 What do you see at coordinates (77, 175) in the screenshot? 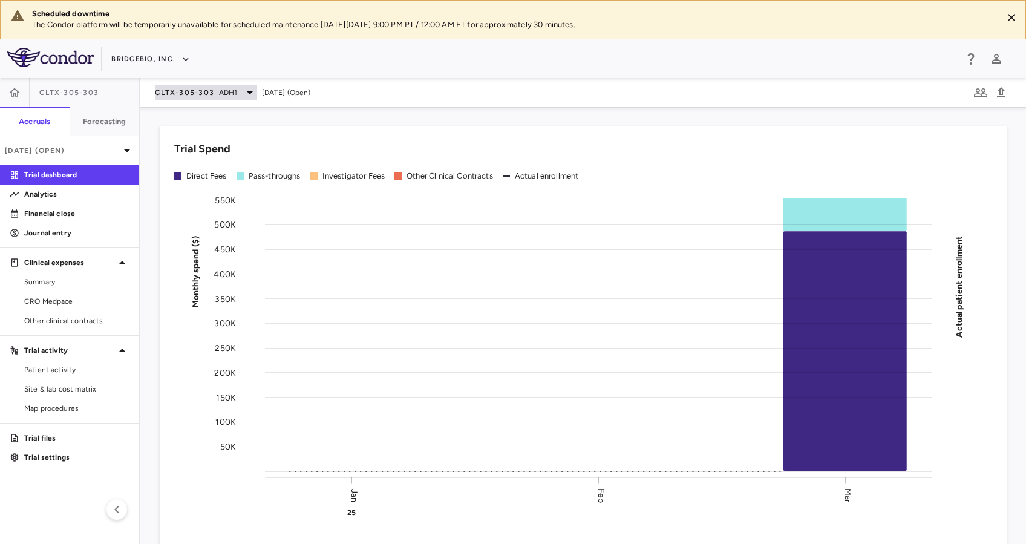
I see `p: Trial dashboard` at bounding box center [77, 175].